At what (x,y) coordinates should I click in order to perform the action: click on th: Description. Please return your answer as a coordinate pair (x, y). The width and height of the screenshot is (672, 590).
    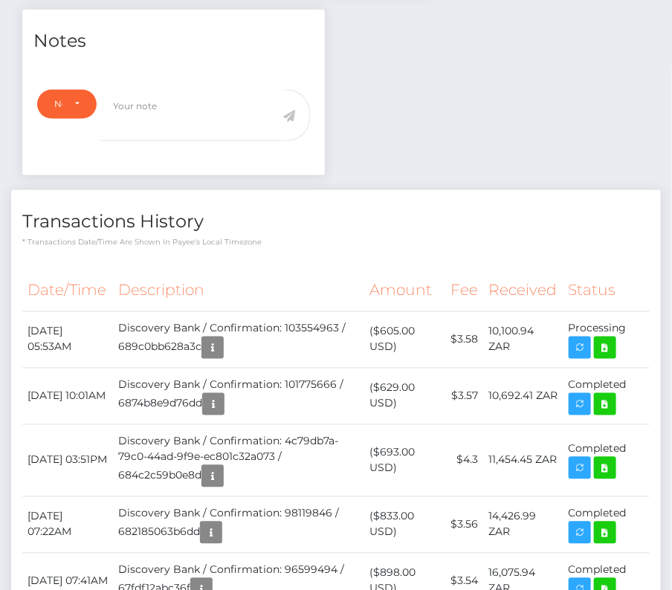
    Looking at the image, I should click on (239, 291).